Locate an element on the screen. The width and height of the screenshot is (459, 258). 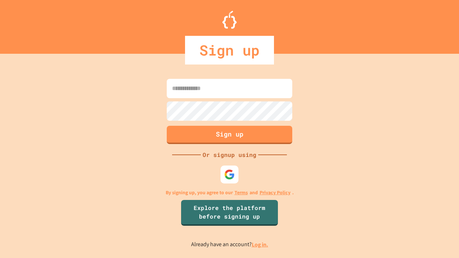
a: Privacy Policy is located at coordinates (275, 193).